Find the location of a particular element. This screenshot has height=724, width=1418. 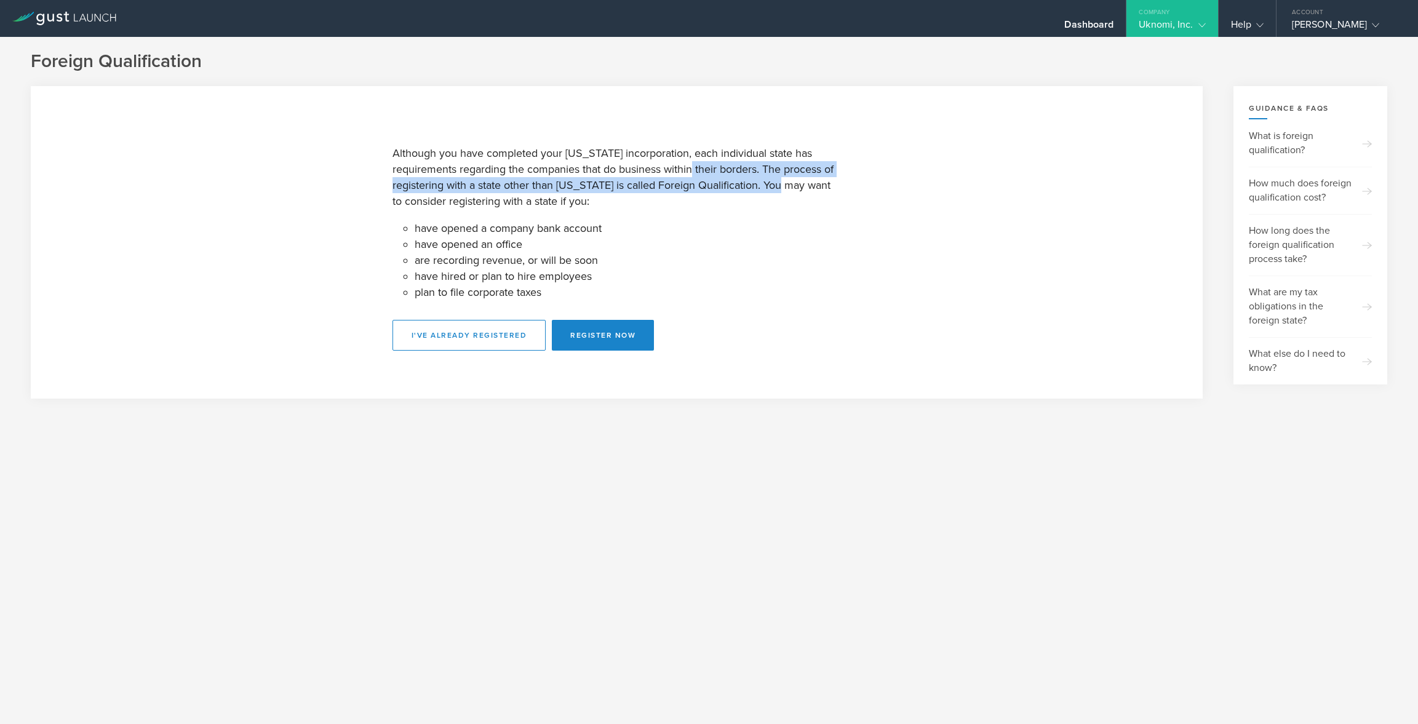

a: What else do I need to know? is located at coordinates (1311, 361).